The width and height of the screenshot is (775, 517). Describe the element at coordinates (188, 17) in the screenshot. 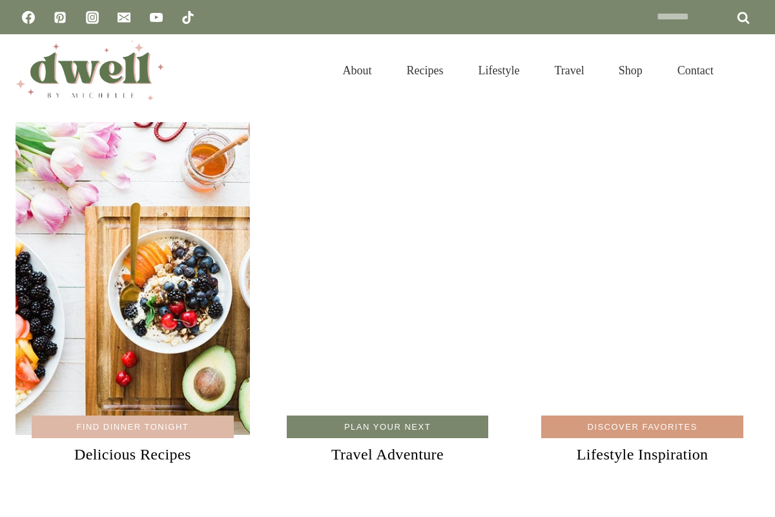

I see `a: TikTok` at that location.